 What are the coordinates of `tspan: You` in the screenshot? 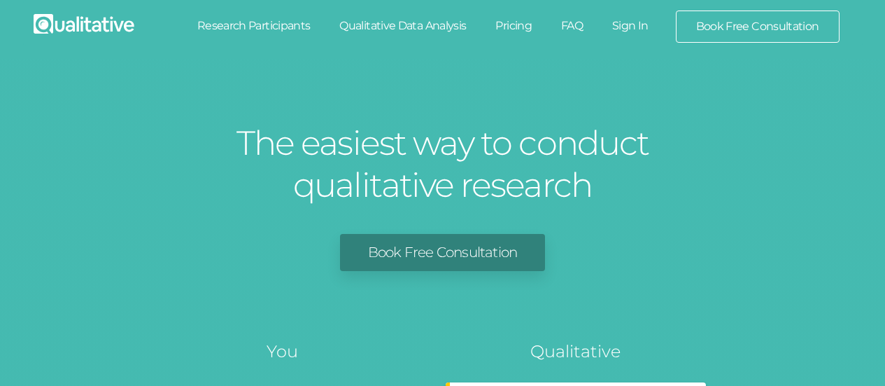 It's located at (282, 351).